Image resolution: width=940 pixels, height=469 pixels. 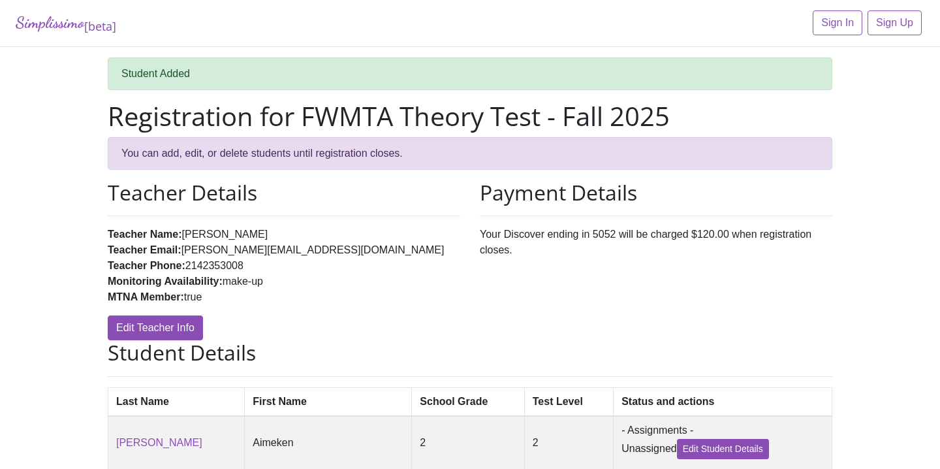 I want to click on strong: Teacher Email:, so click(x=144, y=249).